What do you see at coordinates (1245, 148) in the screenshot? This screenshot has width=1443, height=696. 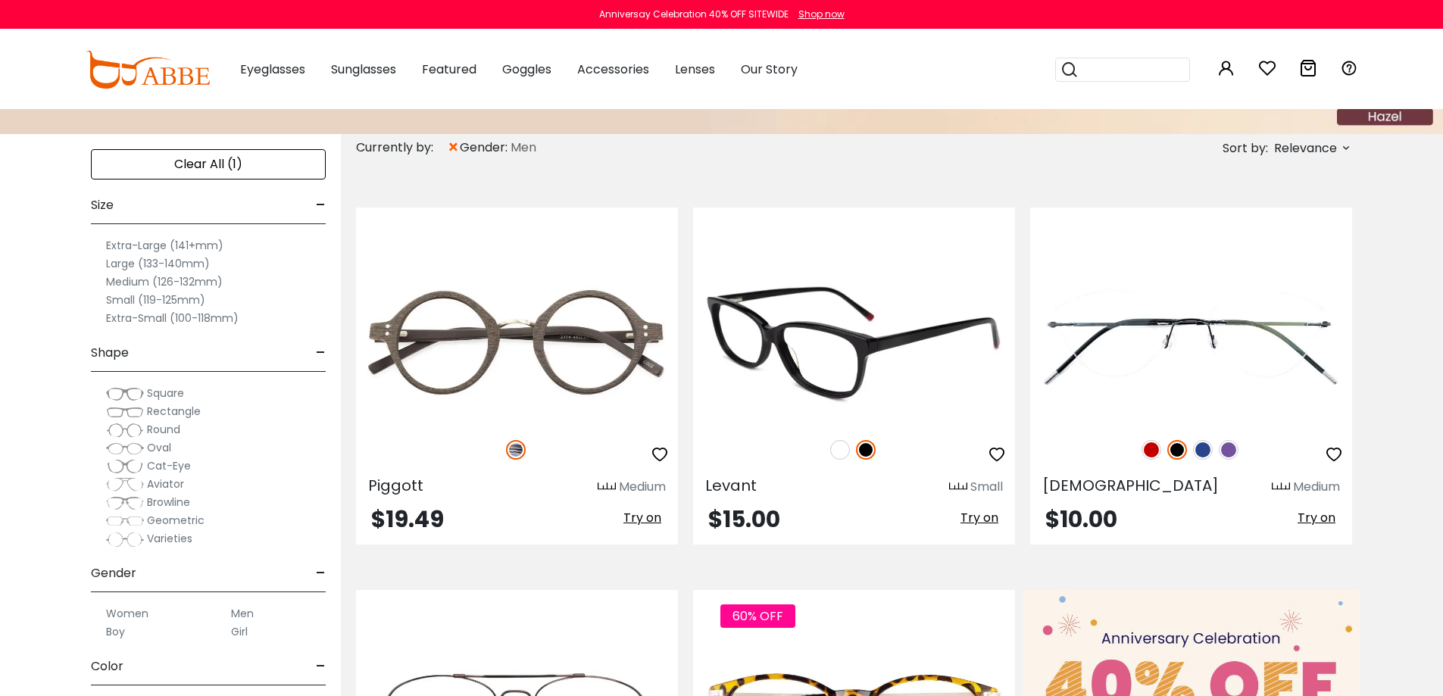 I see `span: Sort by:` at bounding box center [1245, 148].